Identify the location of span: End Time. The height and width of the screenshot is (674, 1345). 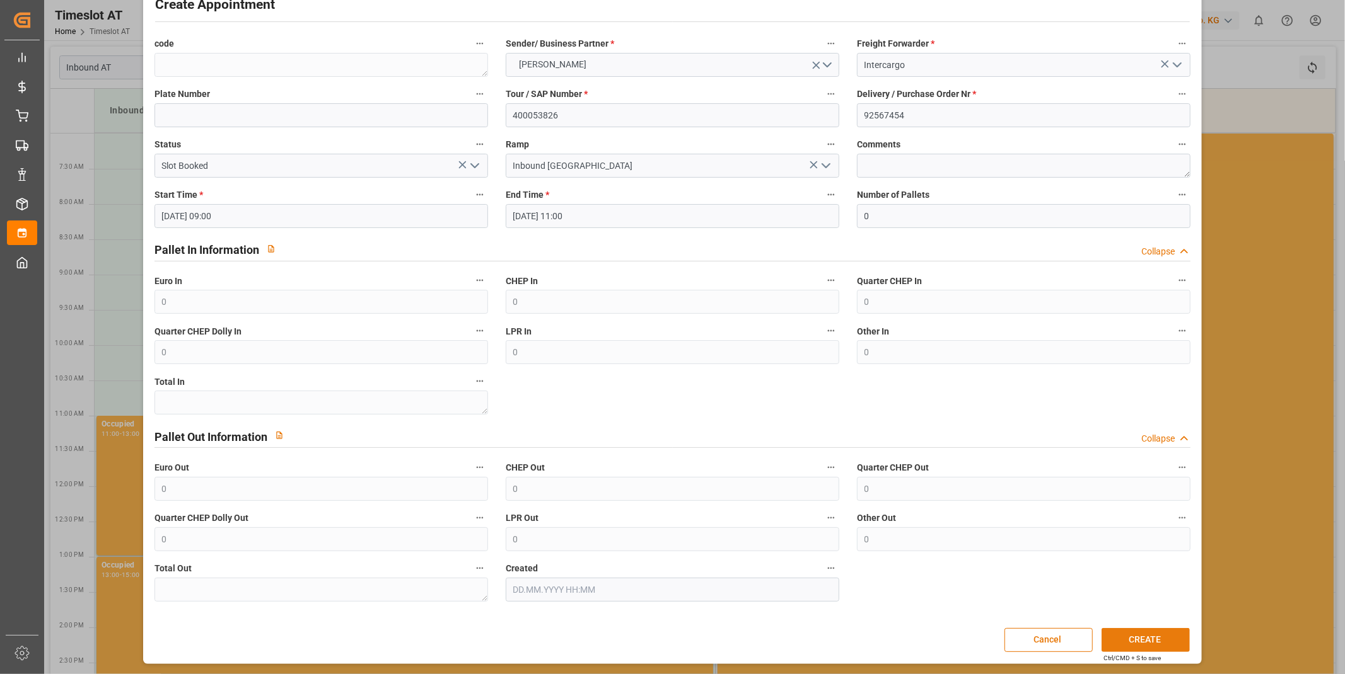
(527, 195).